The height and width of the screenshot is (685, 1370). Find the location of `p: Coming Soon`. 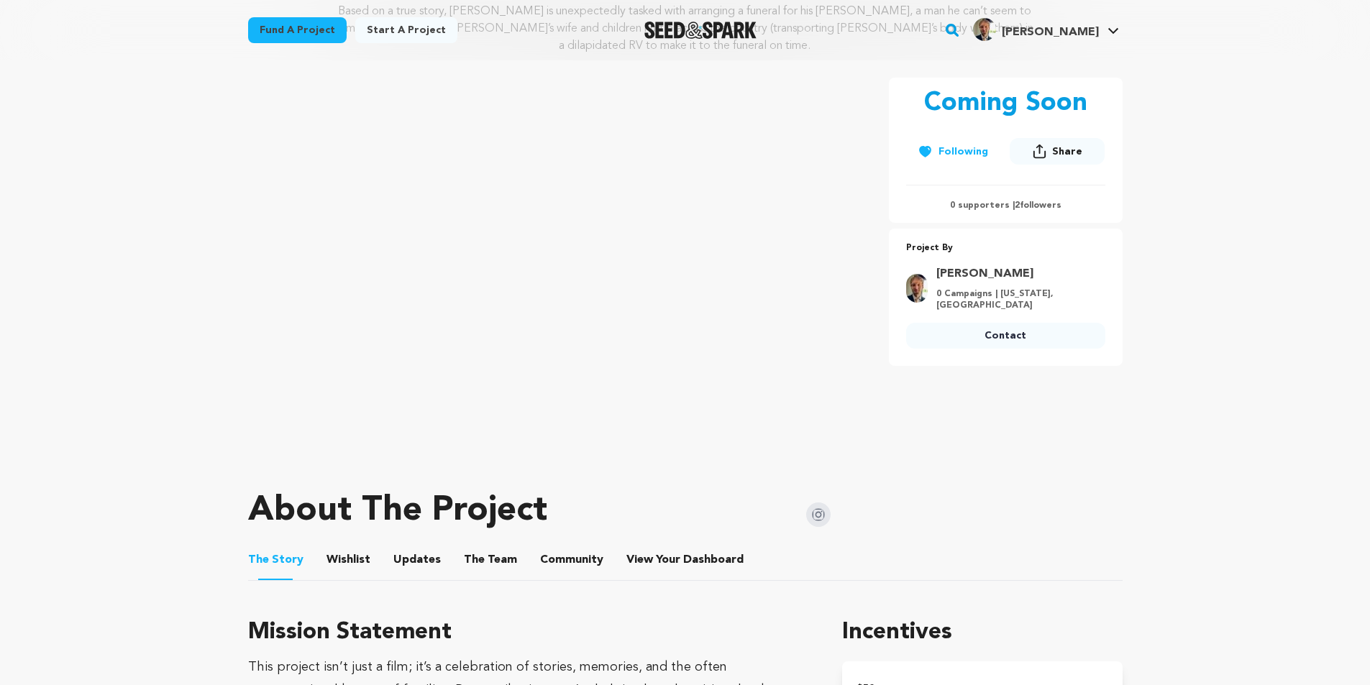

p: Coming Soon is located at coordinates (1006, 104).